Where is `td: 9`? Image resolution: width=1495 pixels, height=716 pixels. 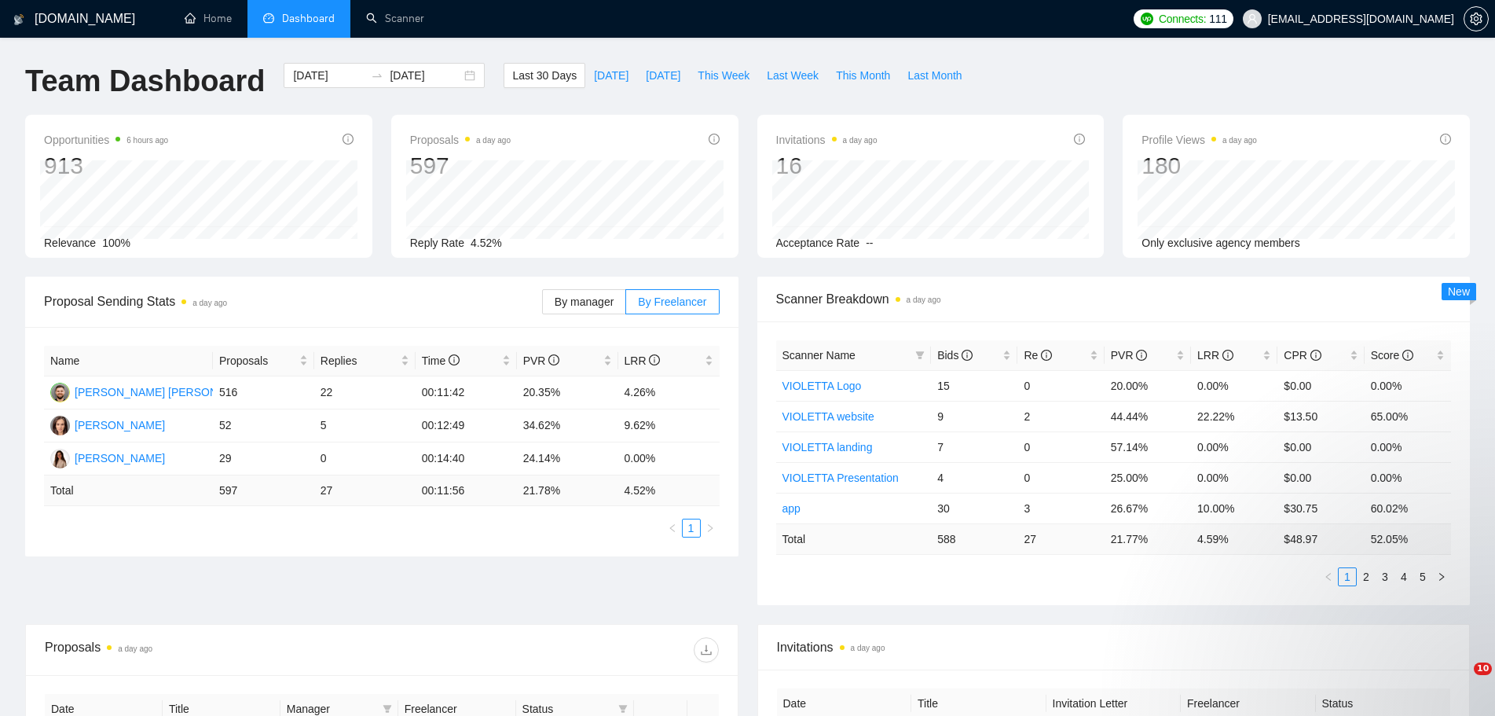 td: 9 is located at coordinates (974, 416).